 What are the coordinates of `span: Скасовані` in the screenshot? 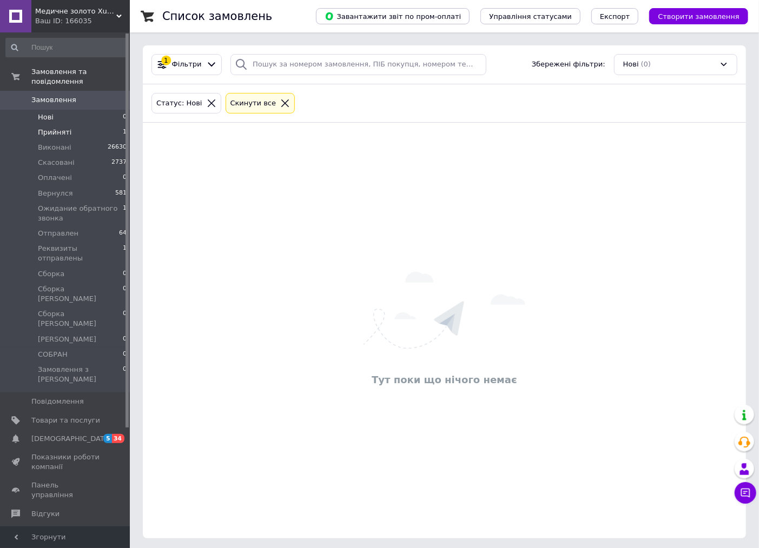 It's located at (56, 163).